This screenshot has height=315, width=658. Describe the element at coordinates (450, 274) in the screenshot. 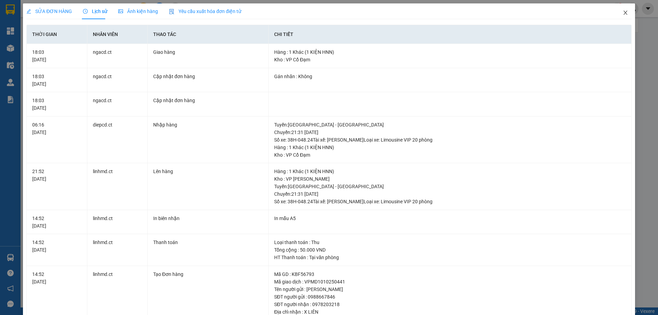

I see `div: Mã GD : KBF56793` at that location.